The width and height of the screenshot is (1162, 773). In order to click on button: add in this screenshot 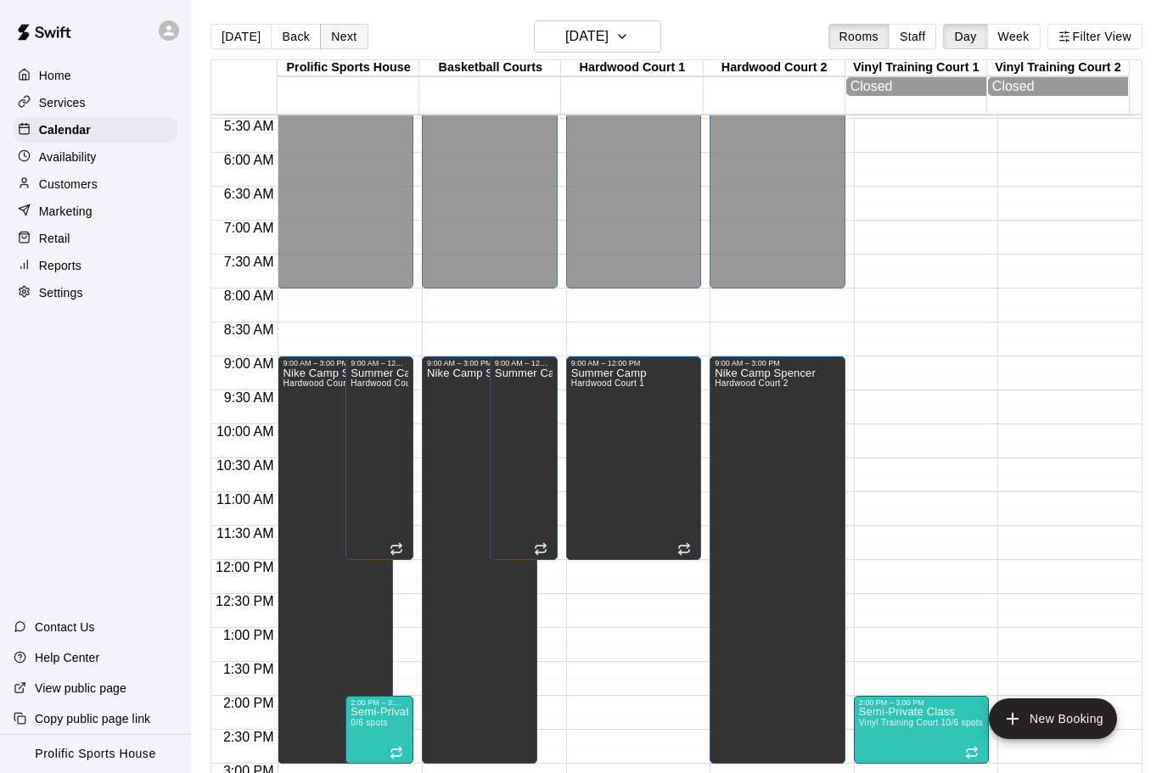, I will do `click(1052, 719)`.